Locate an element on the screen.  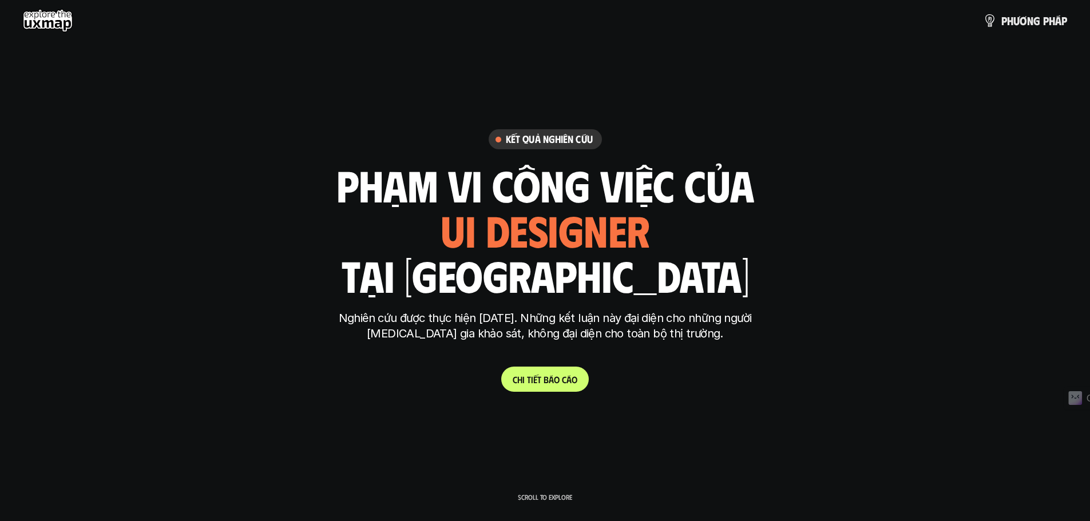
h1: phạm vi công việc của is located at coordinates (545, 185).